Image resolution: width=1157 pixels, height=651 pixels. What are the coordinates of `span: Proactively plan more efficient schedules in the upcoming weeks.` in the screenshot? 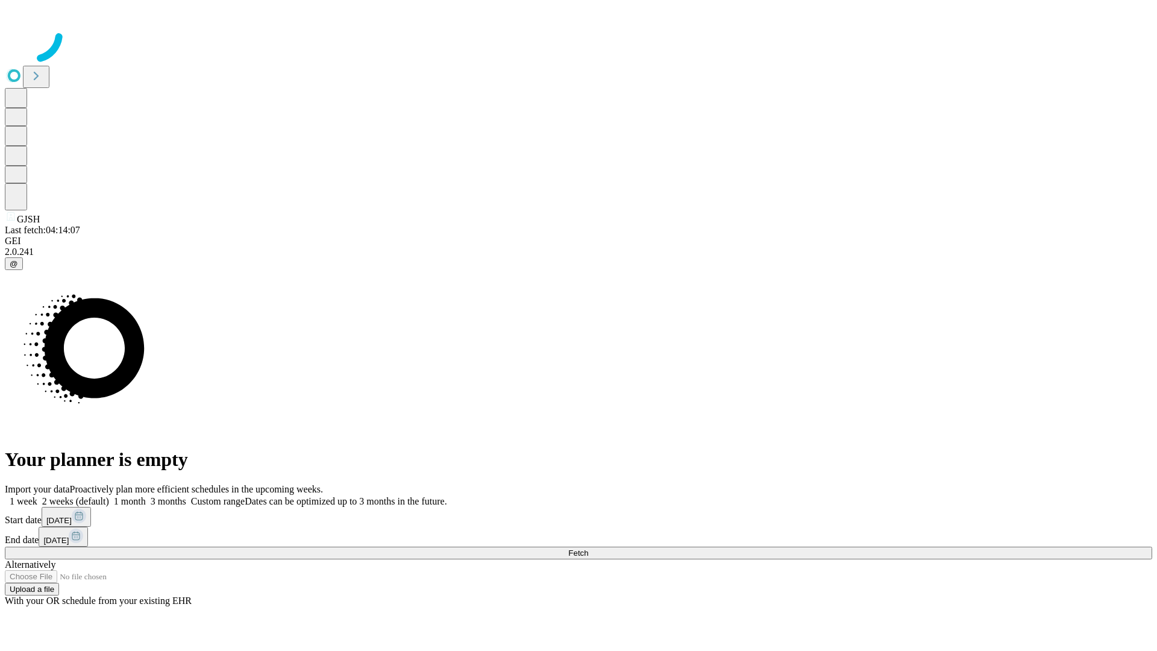 It's located at (197, 489).